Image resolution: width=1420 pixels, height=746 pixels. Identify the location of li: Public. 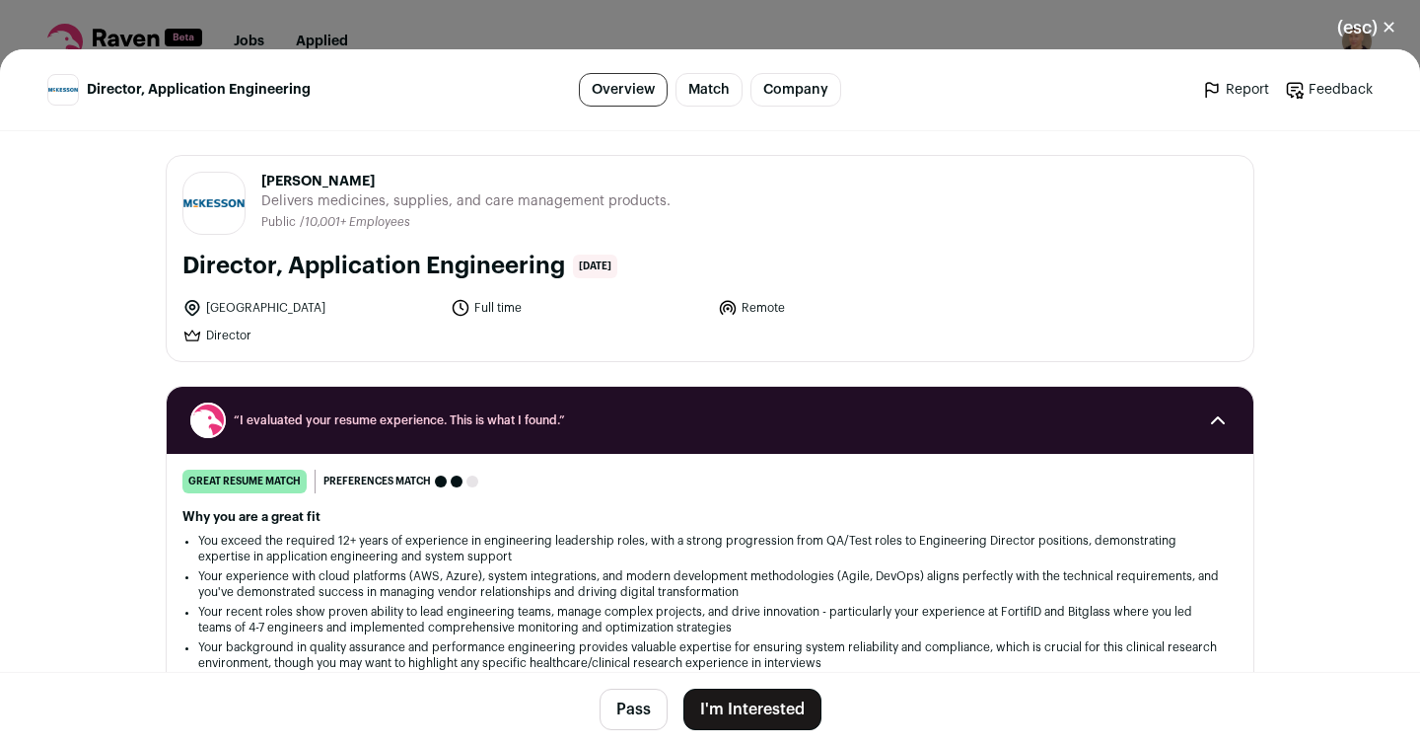
(280, 222).